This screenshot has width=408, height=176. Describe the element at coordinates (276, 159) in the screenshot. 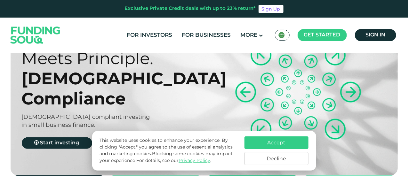

I see `button: Decline` at that location.